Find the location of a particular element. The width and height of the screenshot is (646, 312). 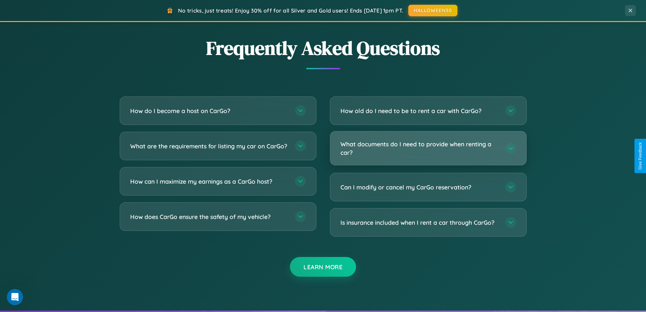

h3: How does CarGo ensure the safety of my vehicle? is located at coordinates (209, 216).